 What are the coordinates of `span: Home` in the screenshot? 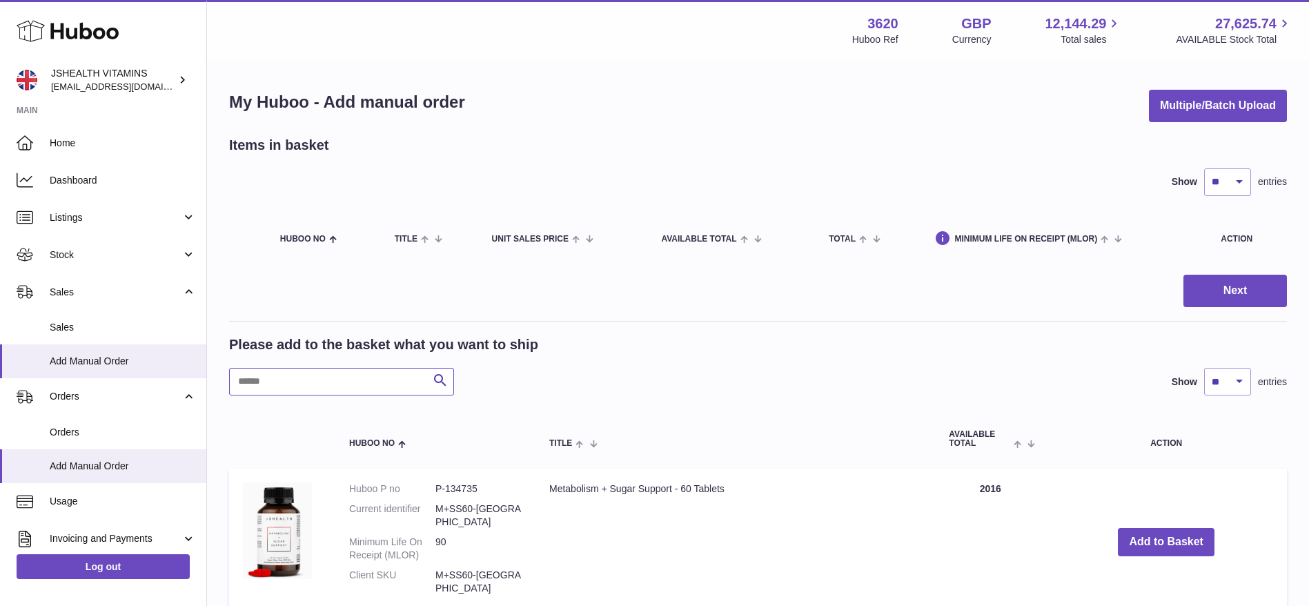 It's located at (123, 143).